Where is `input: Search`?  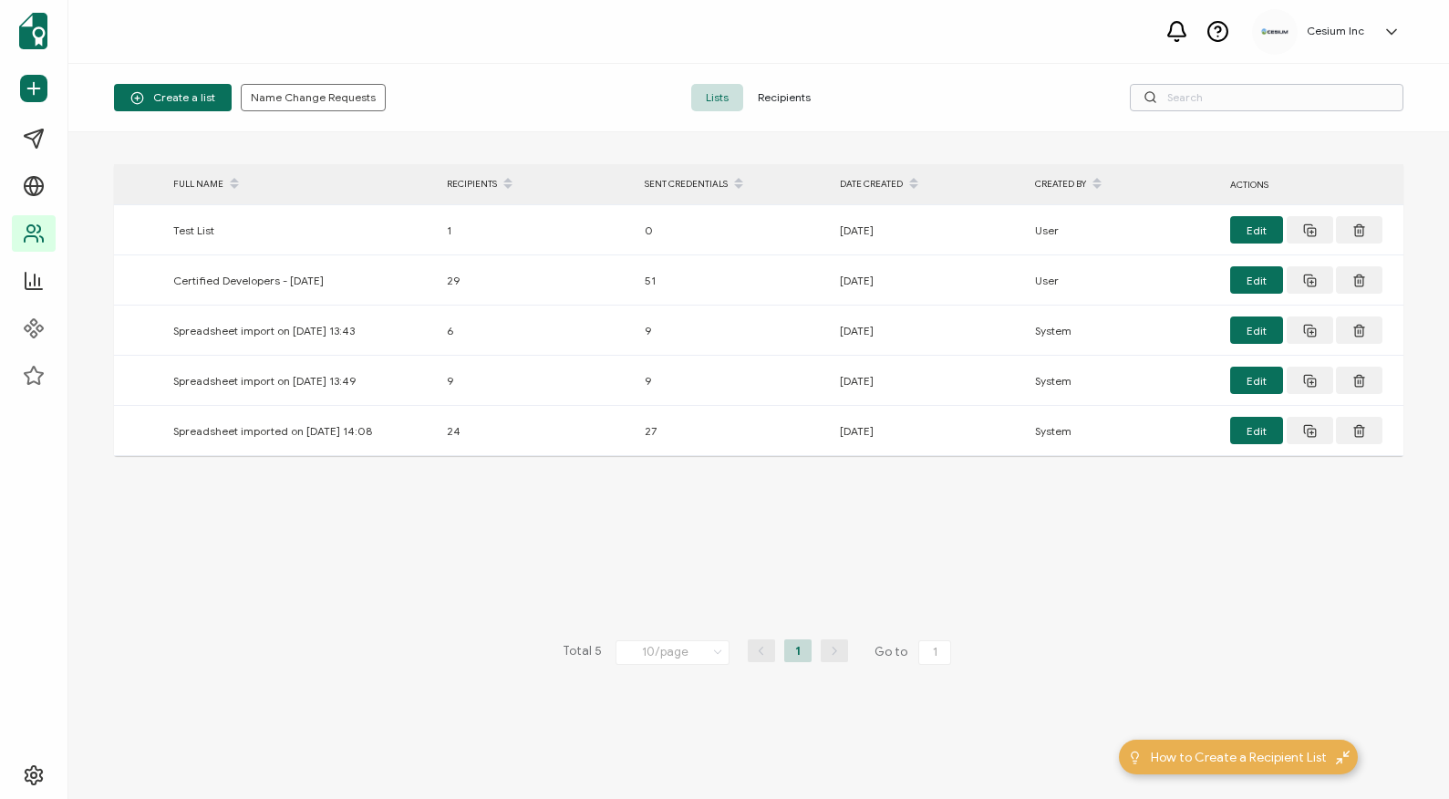 input: Search is located at coordinates (1267, 98).